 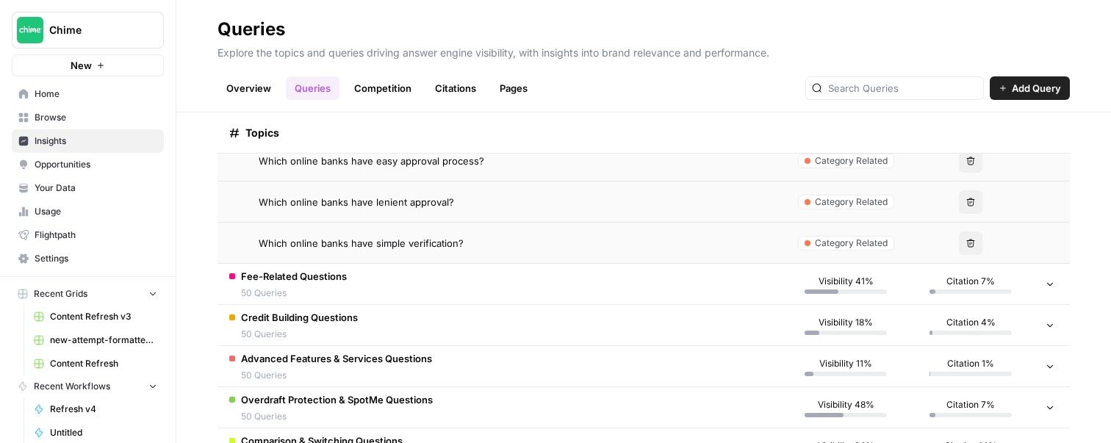 I want to click on img: Chime Logo, so click(x=30, y=30).